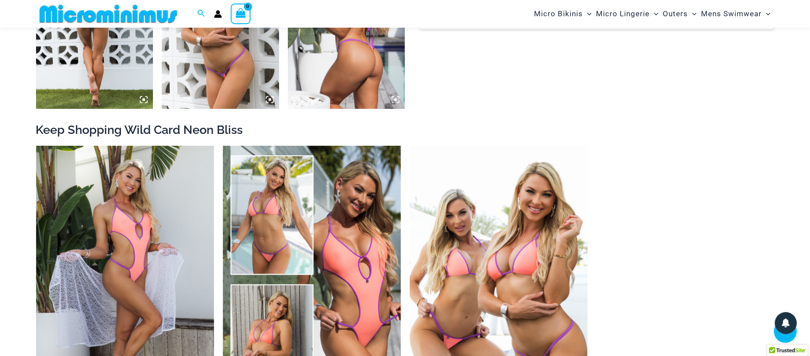 The width and height of the screenshot is (810, 356). I want to click on a: Micro BikinisMenu ToggleMenu Toggle, so click(563, 14).